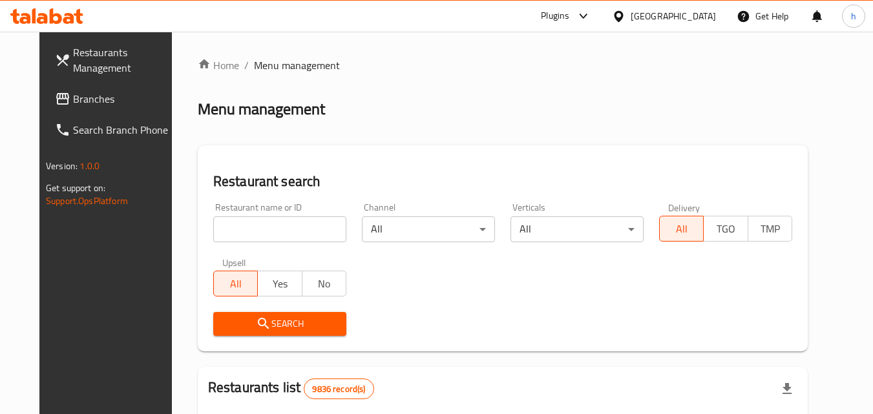  Describe the element at coordinates (503, 65) in the screenshot. I see `nav: breadcrumb` at that location.